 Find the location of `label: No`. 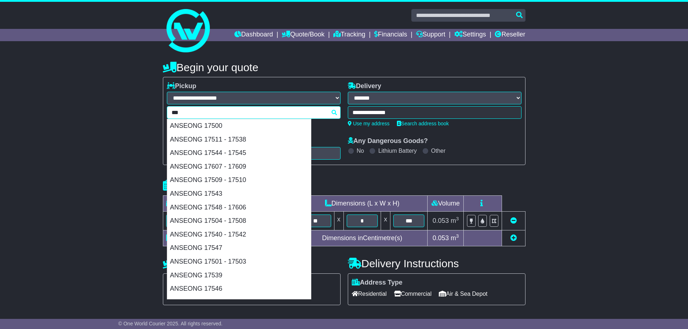

label: No is located at coordinates (361, 151).